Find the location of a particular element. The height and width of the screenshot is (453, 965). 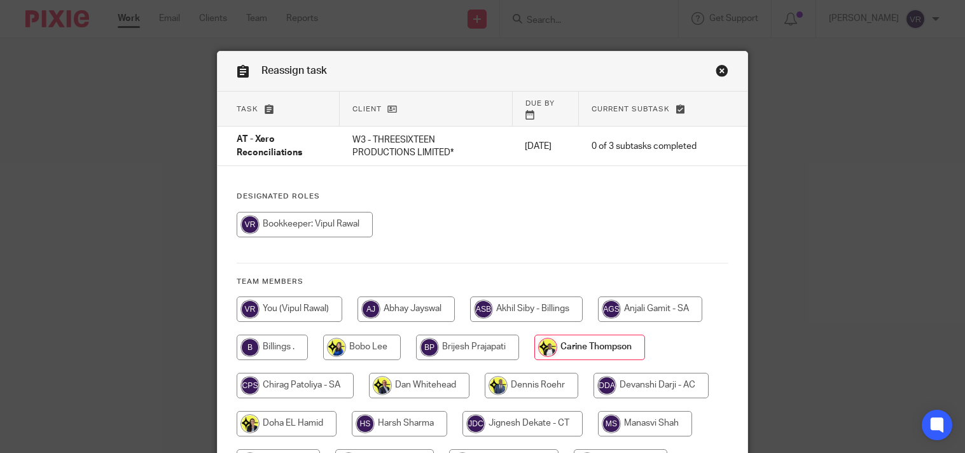

h4: Team members is located at coordinates (482, 282).